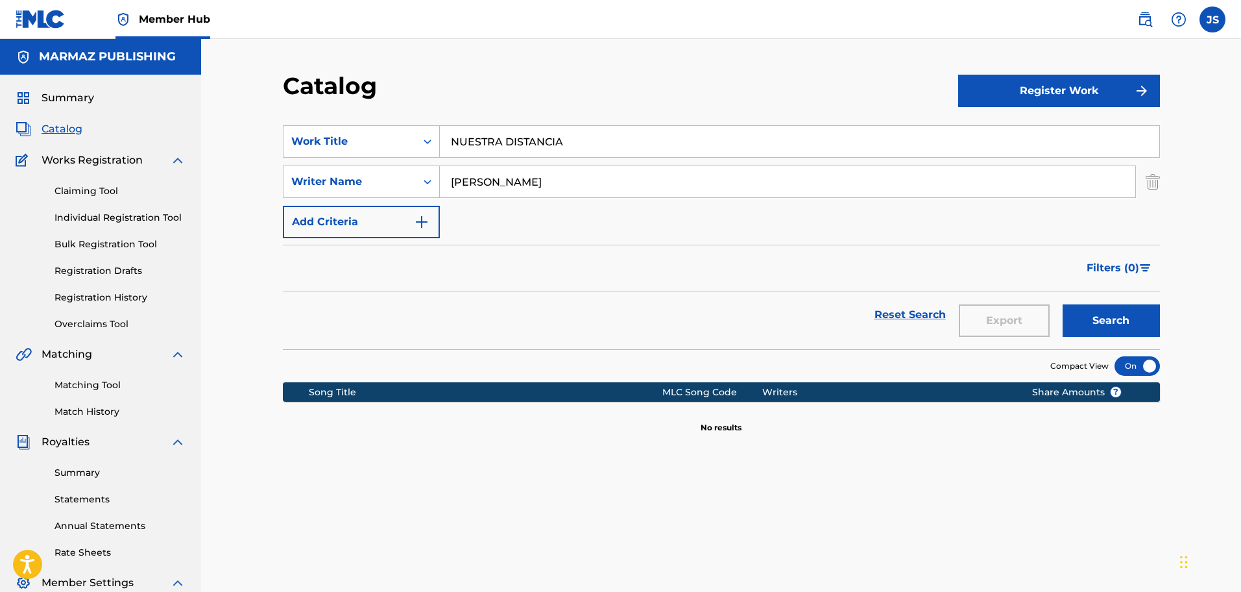 The image size is (1241, 592). What do you see at coordinates (120, 297) in the screenshot?
I see `a: Registration History` at bounding box center [120, 297].